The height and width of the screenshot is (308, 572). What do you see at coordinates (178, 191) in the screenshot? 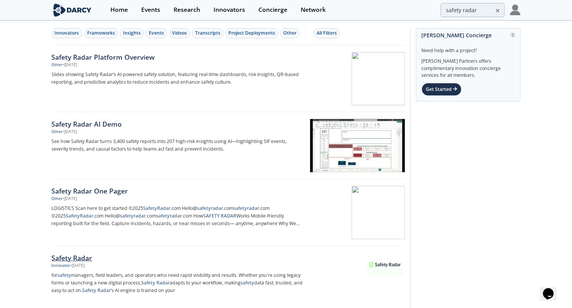
I see `div: Safety Radar One Pager` at bounding box center [178, 191].